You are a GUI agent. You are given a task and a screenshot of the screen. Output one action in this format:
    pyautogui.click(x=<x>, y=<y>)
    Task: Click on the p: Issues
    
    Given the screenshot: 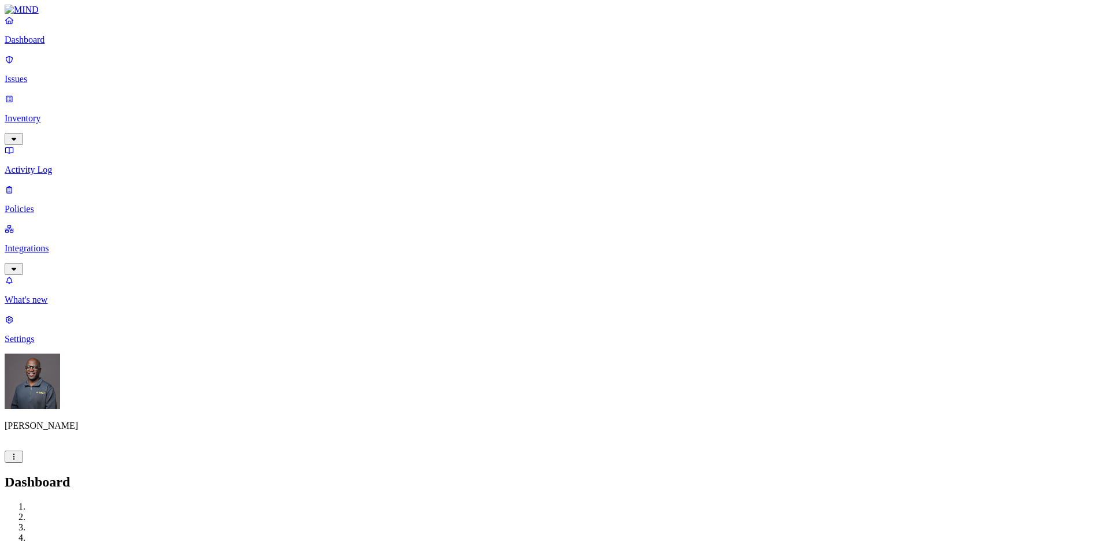 What is the action you would take?
    pyautogui.click(x=555, y=79)
    